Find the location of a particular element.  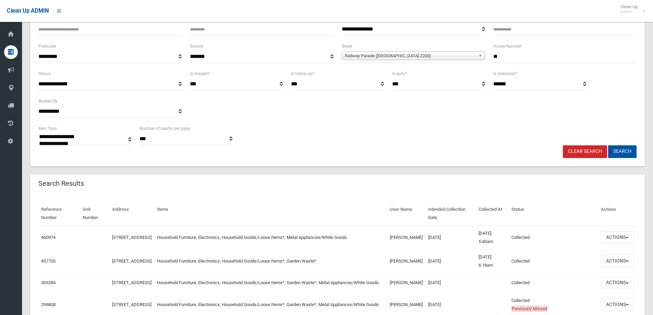

a: 305284 is located at coordinates (48, 282).